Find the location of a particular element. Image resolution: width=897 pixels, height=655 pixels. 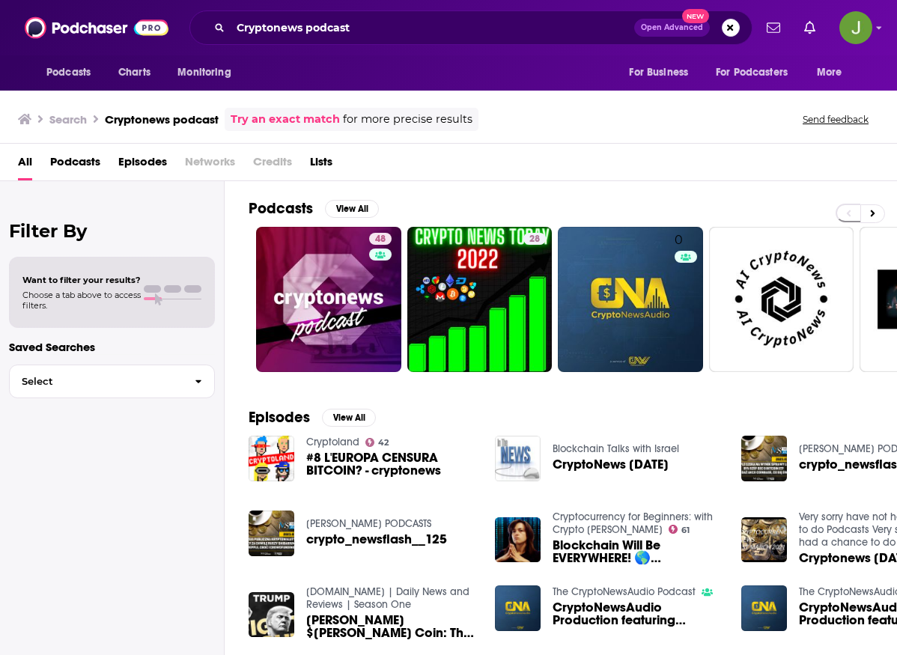

span: 28 is located at coordinates (535, 240).